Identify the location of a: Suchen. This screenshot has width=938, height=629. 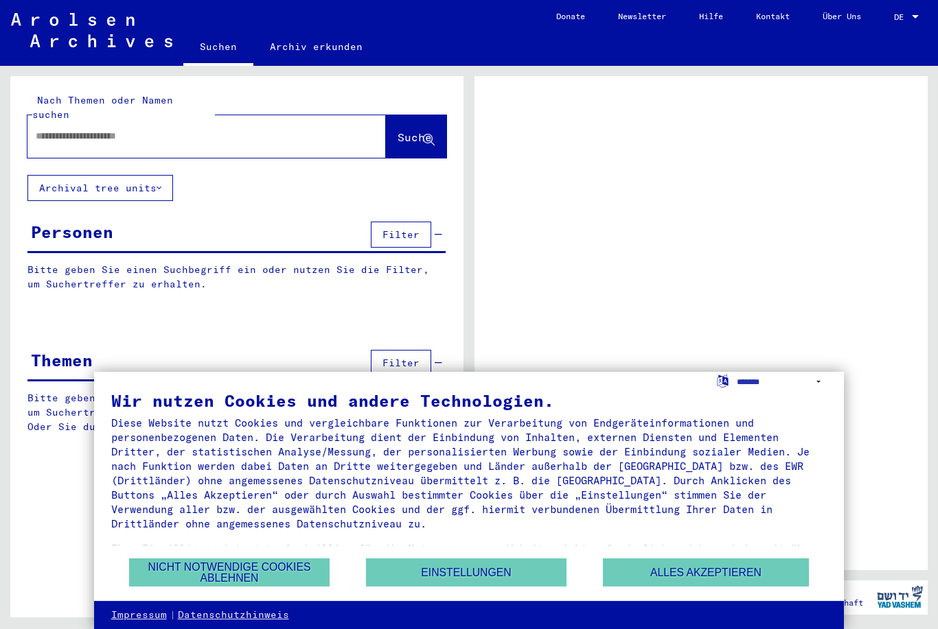
(218, 48).